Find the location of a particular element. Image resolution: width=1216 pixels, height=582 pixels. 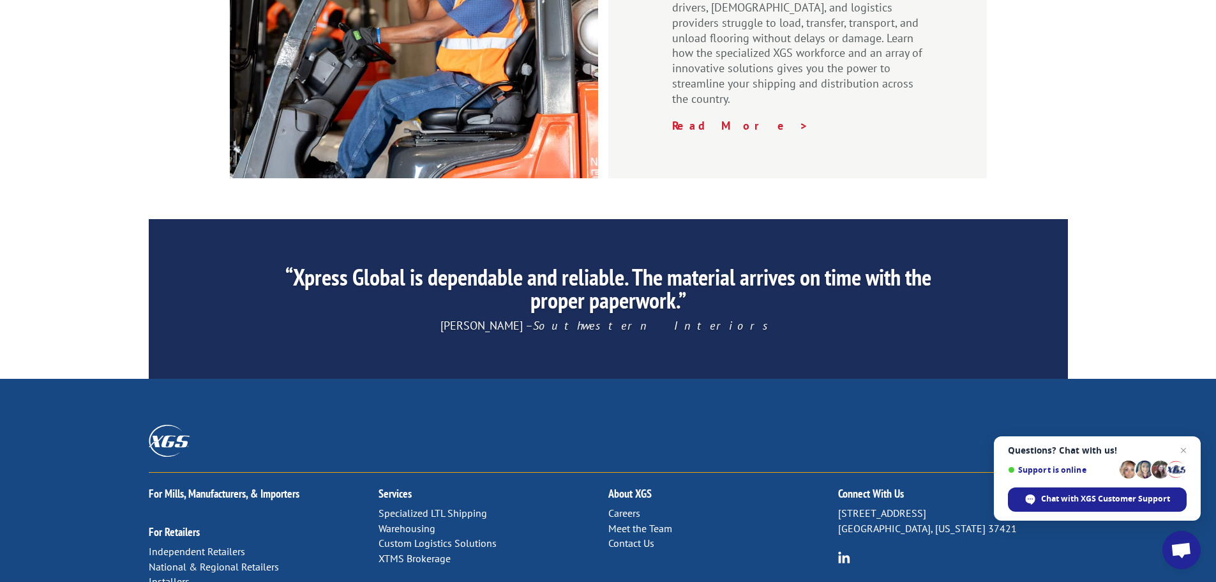

img: XGS_Logos_ALL_2024_All_White is located at coordinates (169, 440).